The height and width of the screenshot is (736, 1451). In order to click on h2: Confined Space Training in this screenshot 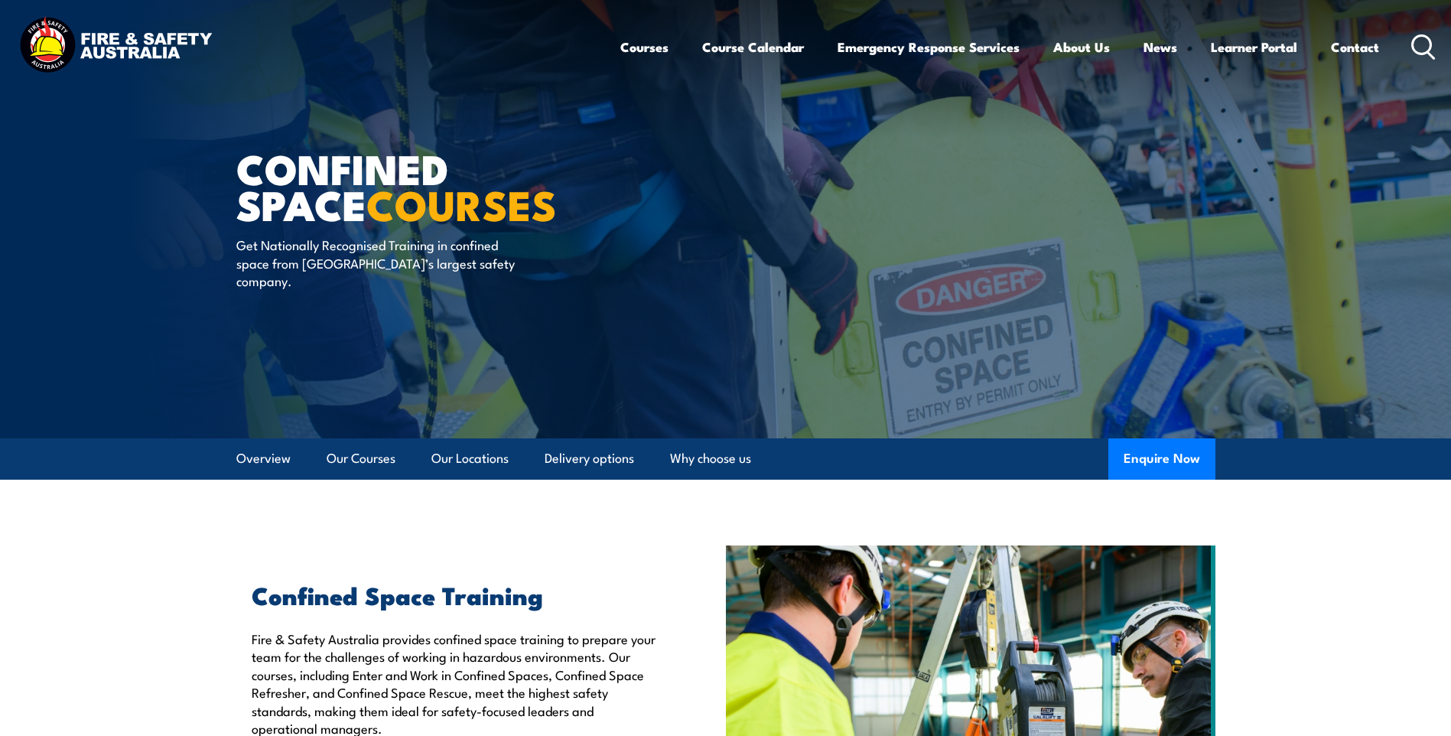, I will do `click(453, 594)`.